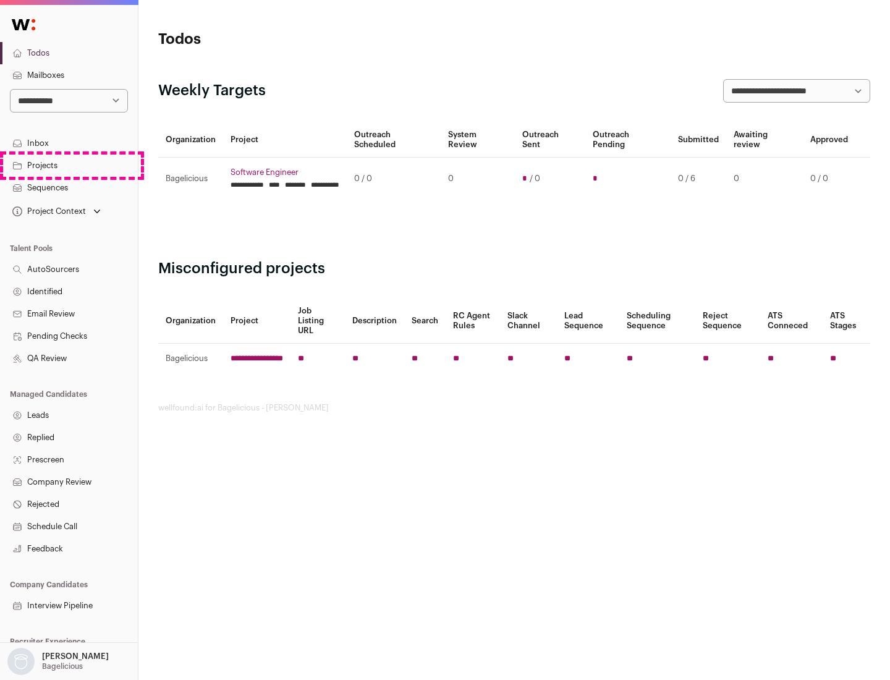 The width and height of the screenshot is (890, 680). I want to click on th: Approved, so click(829, 140).